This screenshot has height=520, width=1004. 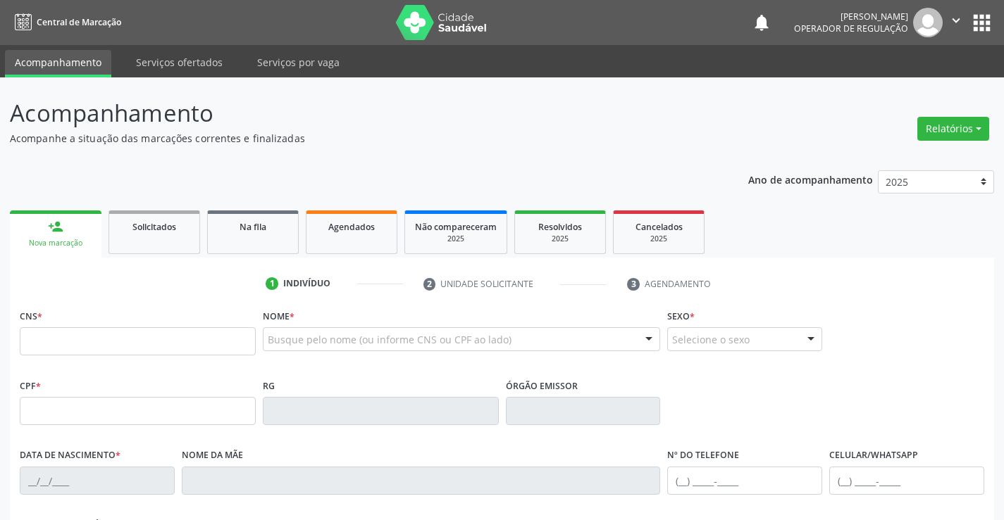 What do you see at coordinates (873, 456) in the screenshot?
I see `label: Celular/WhatsApp` at bounding box center [873, 456].